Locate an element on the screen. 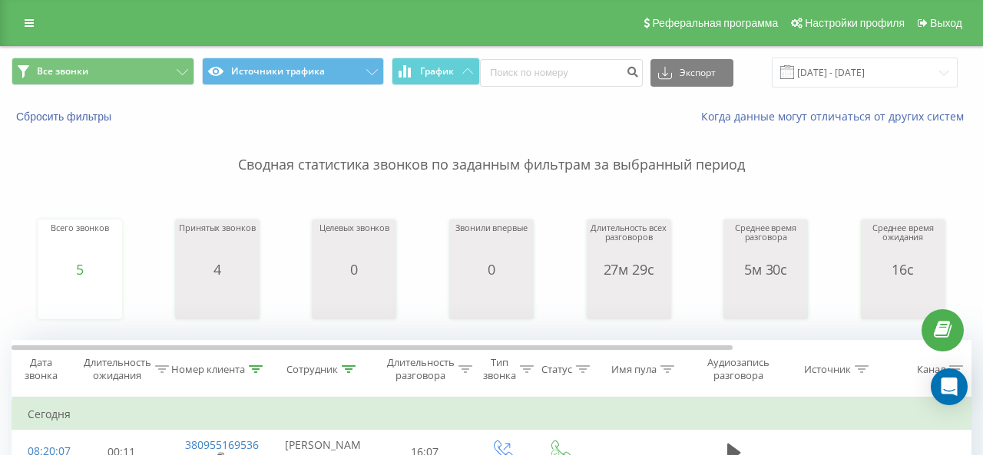 This screenshot has height=455, width=983. div: Open Intercom Messenger is located at coordinates (949, 387).